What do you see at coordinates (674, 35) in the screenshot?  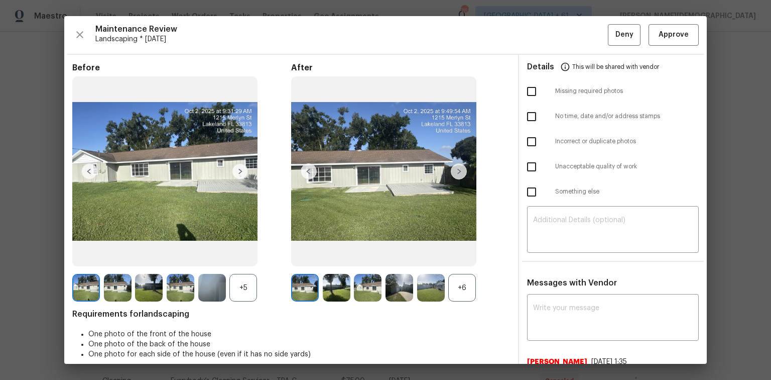 I see `span: Approve` at bounding box center [674, 35].